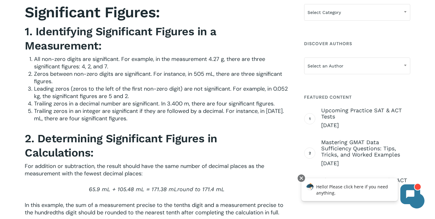 This screenshot has height=219, width=435. Describe the element at coordinates (366, 114) in the screenshot. I see `span: Upcoming Practice SAT & ACT Tests` at that location.